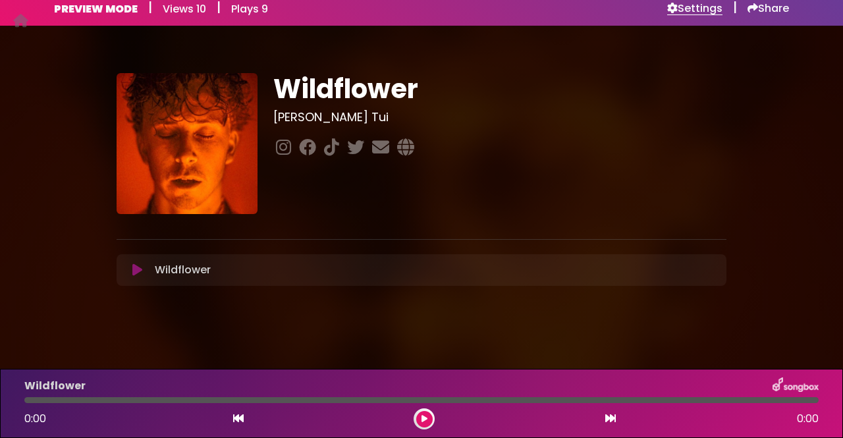 The width and height of the screenshot is (843, 438). I want to click on a: Settings, so click(695, 9).